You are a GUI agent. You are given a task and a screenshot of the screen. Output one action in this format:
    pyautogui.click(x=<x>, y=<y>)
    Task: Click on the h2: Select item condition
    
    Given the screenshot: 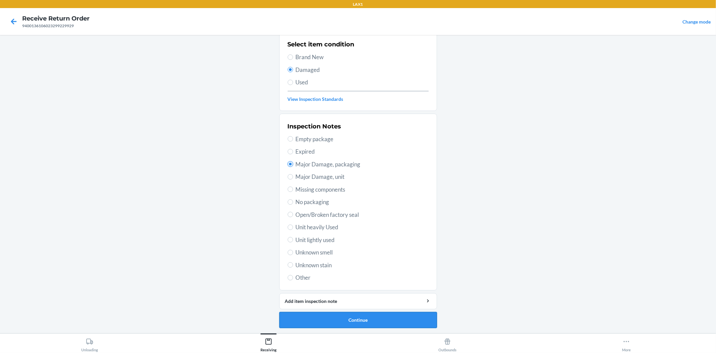 What is the action you would take?
    pyautogui.click(x=321, y=44)
    